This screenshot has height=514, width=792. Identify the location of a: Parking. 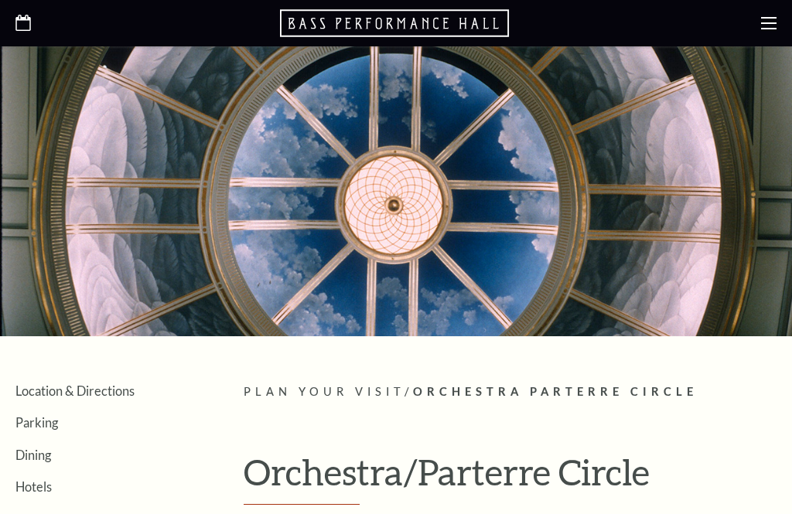
(36, 422).